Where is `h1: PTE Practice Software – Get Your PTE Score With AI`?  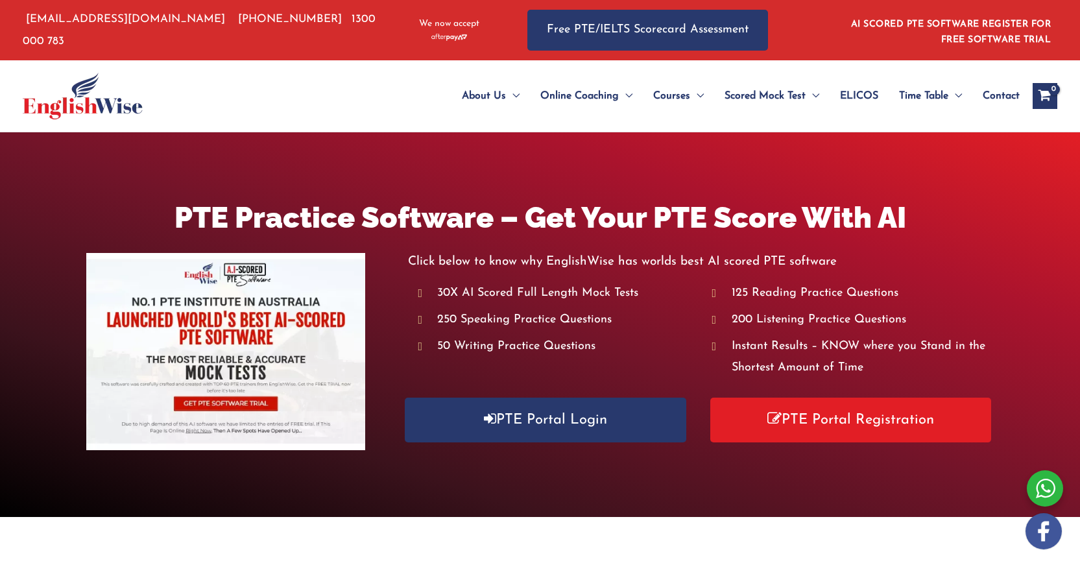 h1: PTE Practice Software – Get Your PTE Score With AI is located at coordinates (539, 217).